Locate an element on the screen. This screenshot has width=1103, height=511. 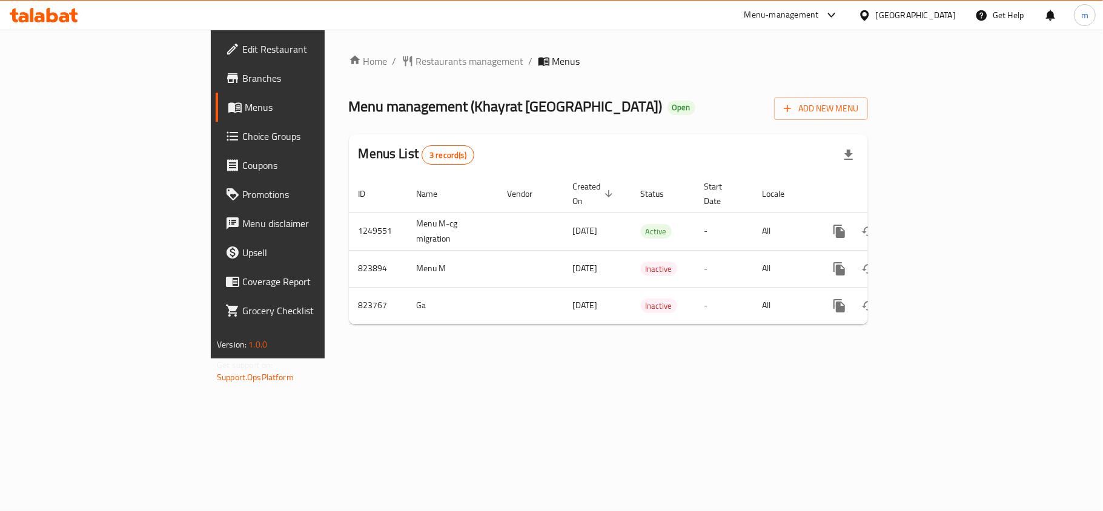
a: Promotions is located at coordinates (305, 194).